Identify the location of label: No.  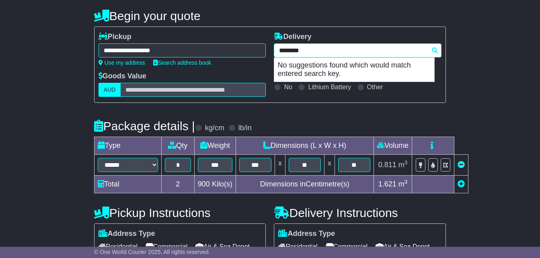
(288, 87).